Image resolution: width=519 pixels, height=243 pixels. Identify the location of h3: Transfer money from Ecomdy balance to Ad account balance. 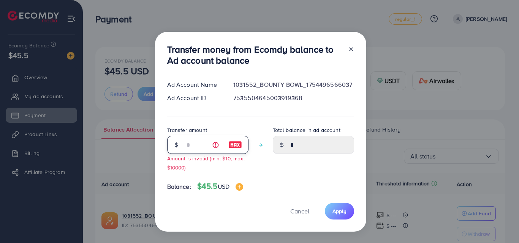
(254, 55).